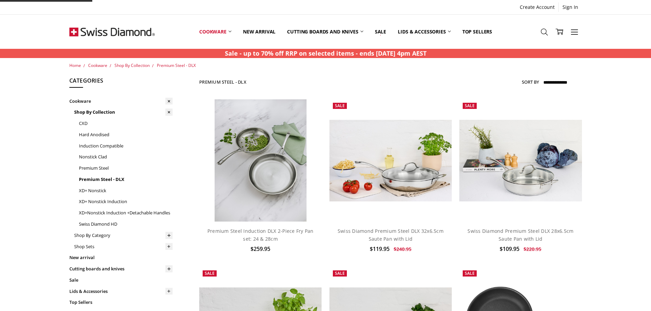 This screenshot has height=311, width=651. I want to click on a: Shop Sets, so click(123, 247).